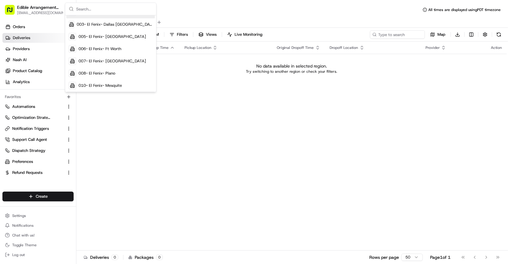 The height and width of the screenshot is (264, 508). Describe the element at coordinates (114, 9) in the screenshot. I see `input: Search...` at that location.